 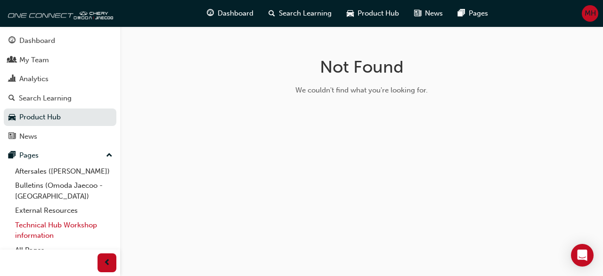 I want to click on a: Technical Hub Workshop information, so click(x=64, y=230).